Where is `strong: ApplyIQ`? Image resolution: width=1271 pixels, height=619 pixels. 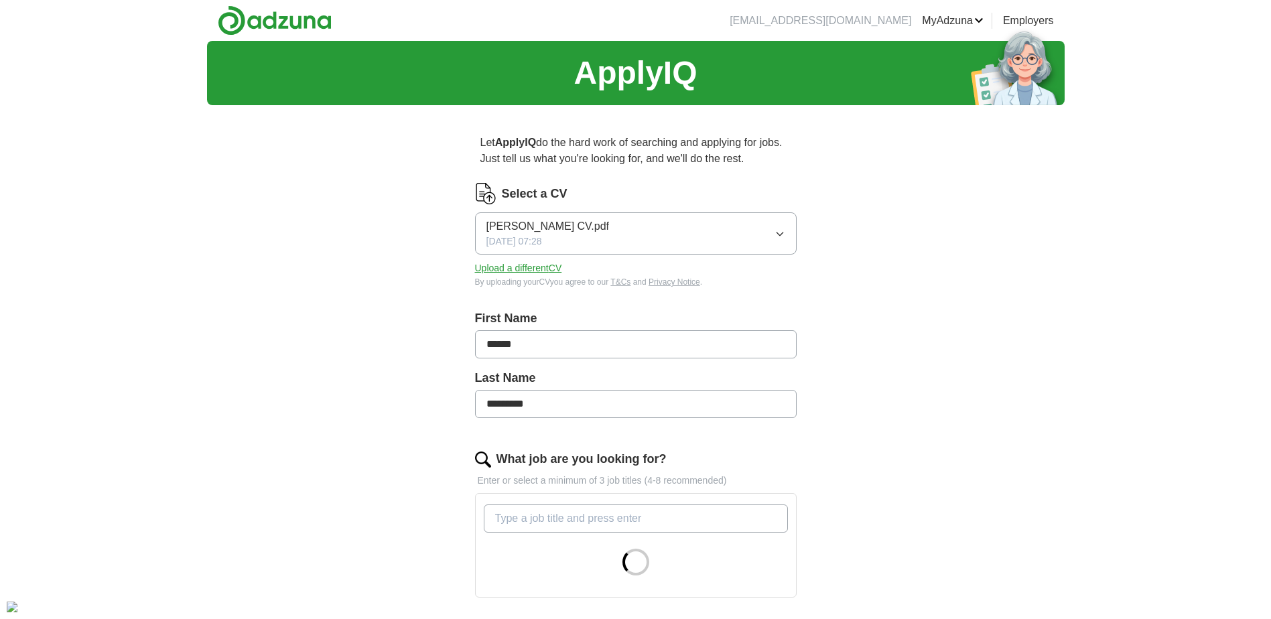 strong: ApplyIQ is located at coordinates (515, 142).